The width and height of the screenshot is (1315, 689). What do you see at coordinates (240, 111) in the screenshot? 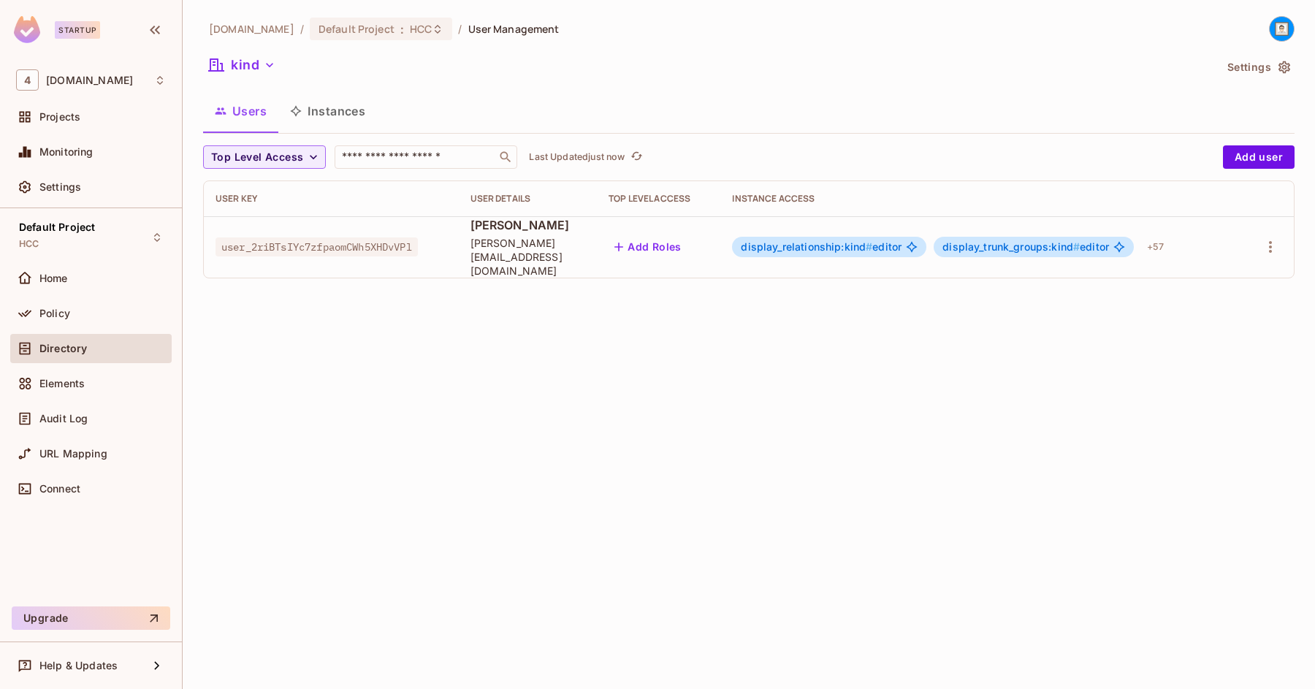
I see `button: Users` at bounding box center [240, 111].